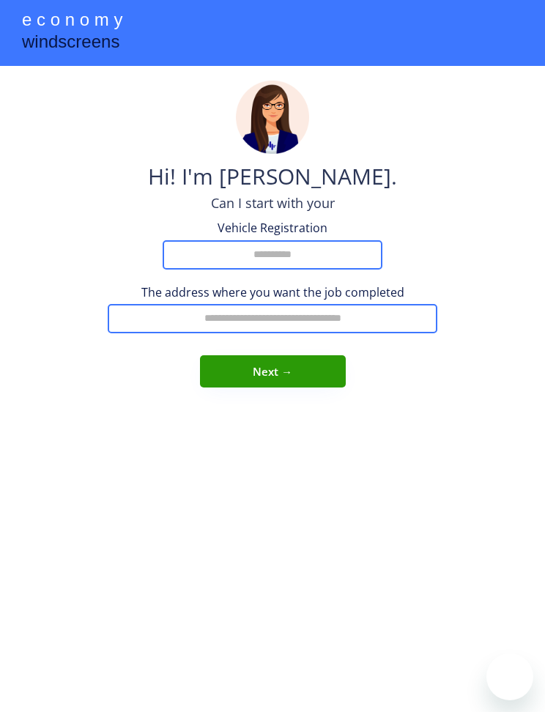 This screenshot has height=712, width=545. I want to click on div: The address where you want the job completed, so click(273, 292).